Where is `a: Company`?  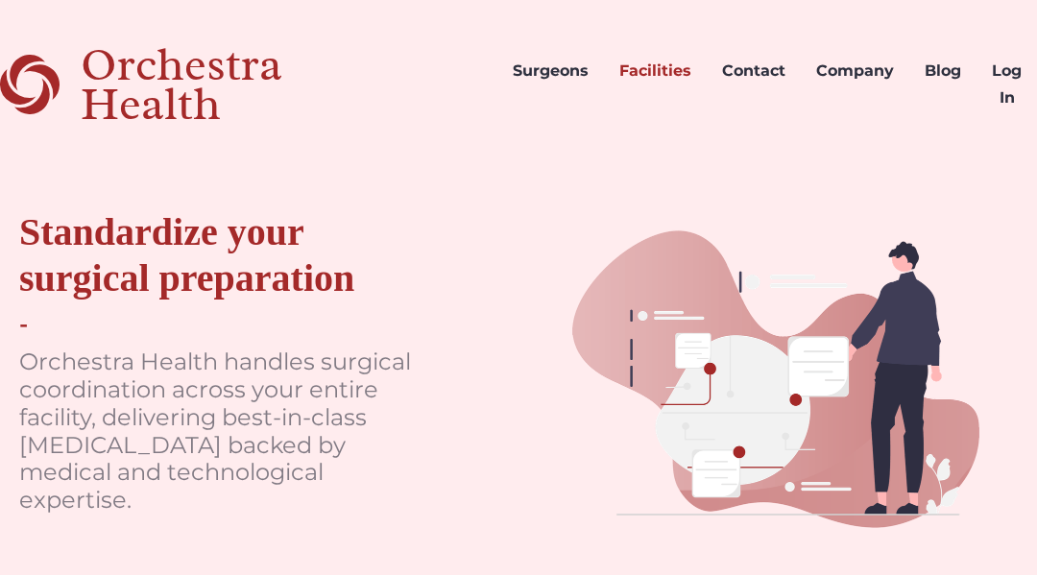 a: Company is located at coordinates (854, 84).